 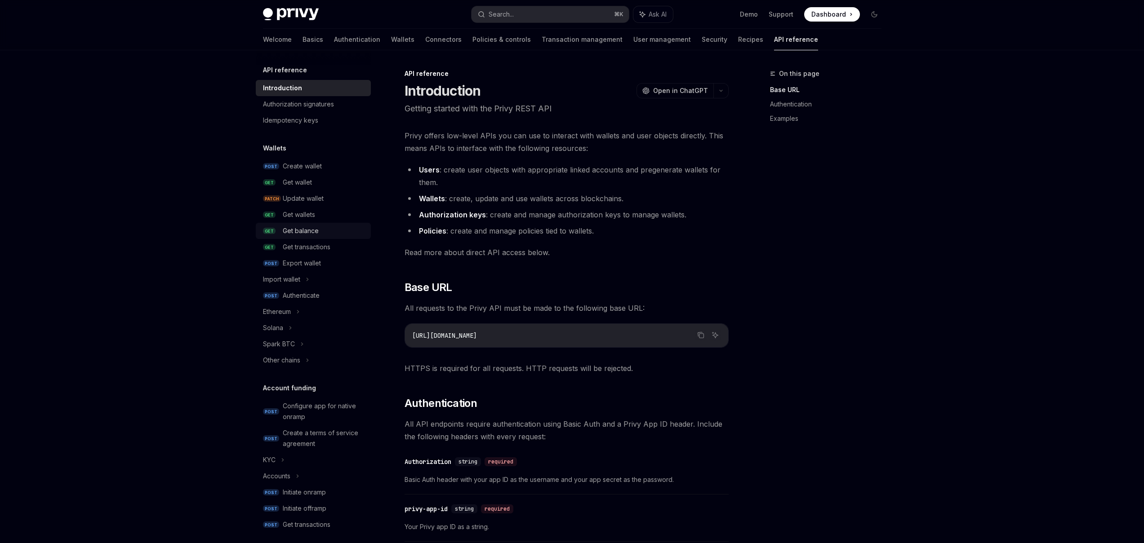 What do you see at coordinates (290, 120) in the screenshot?
I see `div: Idempotency keys` at bounding box center [290, 120].